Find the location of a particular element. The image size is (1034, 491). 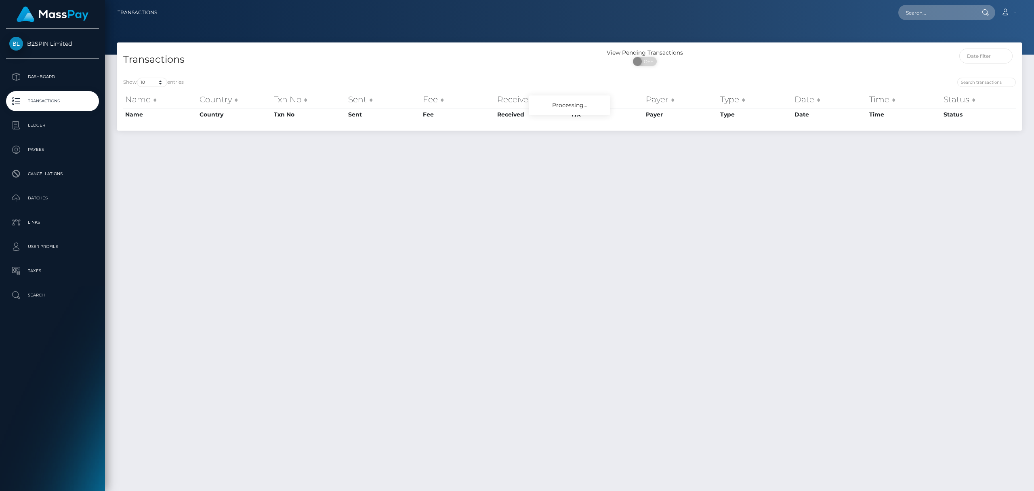

select: Showentries is located at coordinates (152, 82).